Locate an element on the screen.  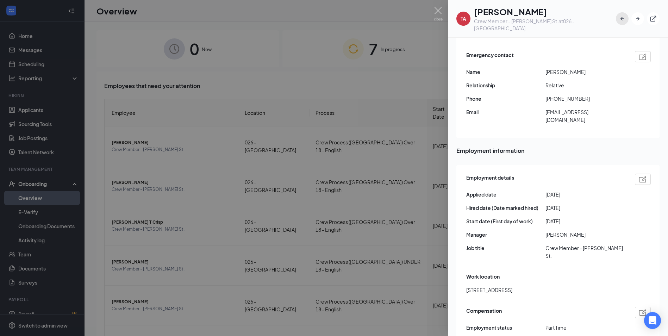
span: Relative is located at coordinates (585, 85).